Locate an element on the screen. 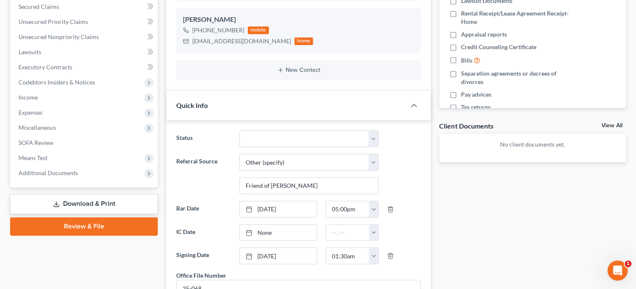  label: Status is located at coordinates (204, 139).